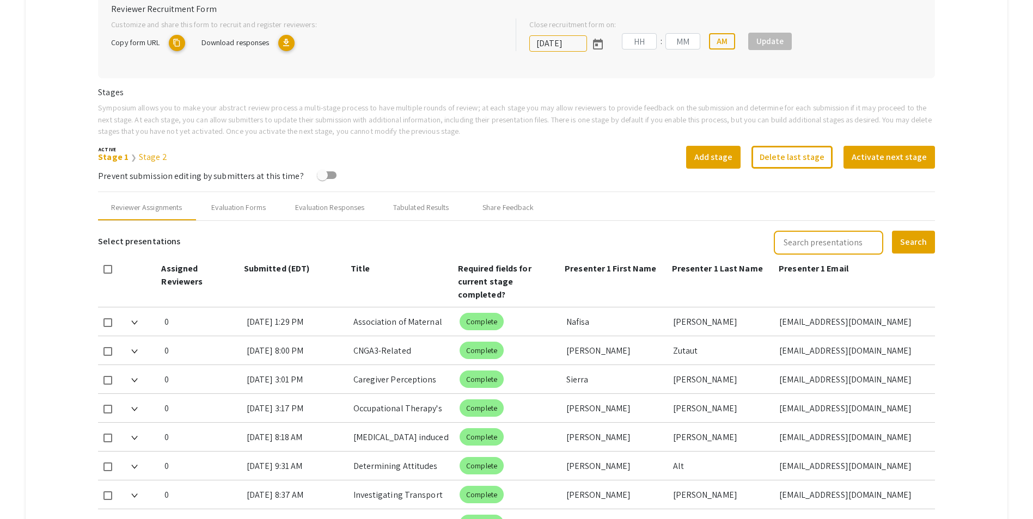 The height and width of the screenshot is (519, 1033). What do you see at coordinates (828, 243) in the screenshot?
I see `input: Search presentations` at bounding box center [828, 243].